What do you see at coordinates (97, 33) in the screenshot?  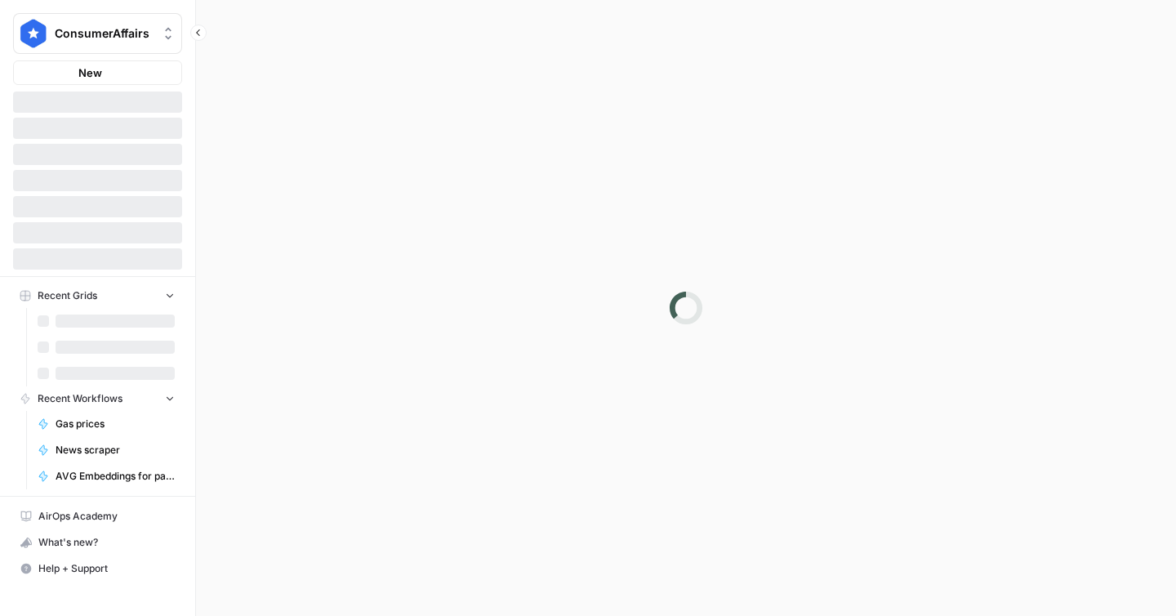 I see `button: Workspace: ConsumerAffairs` at bounding box center [97, 33].